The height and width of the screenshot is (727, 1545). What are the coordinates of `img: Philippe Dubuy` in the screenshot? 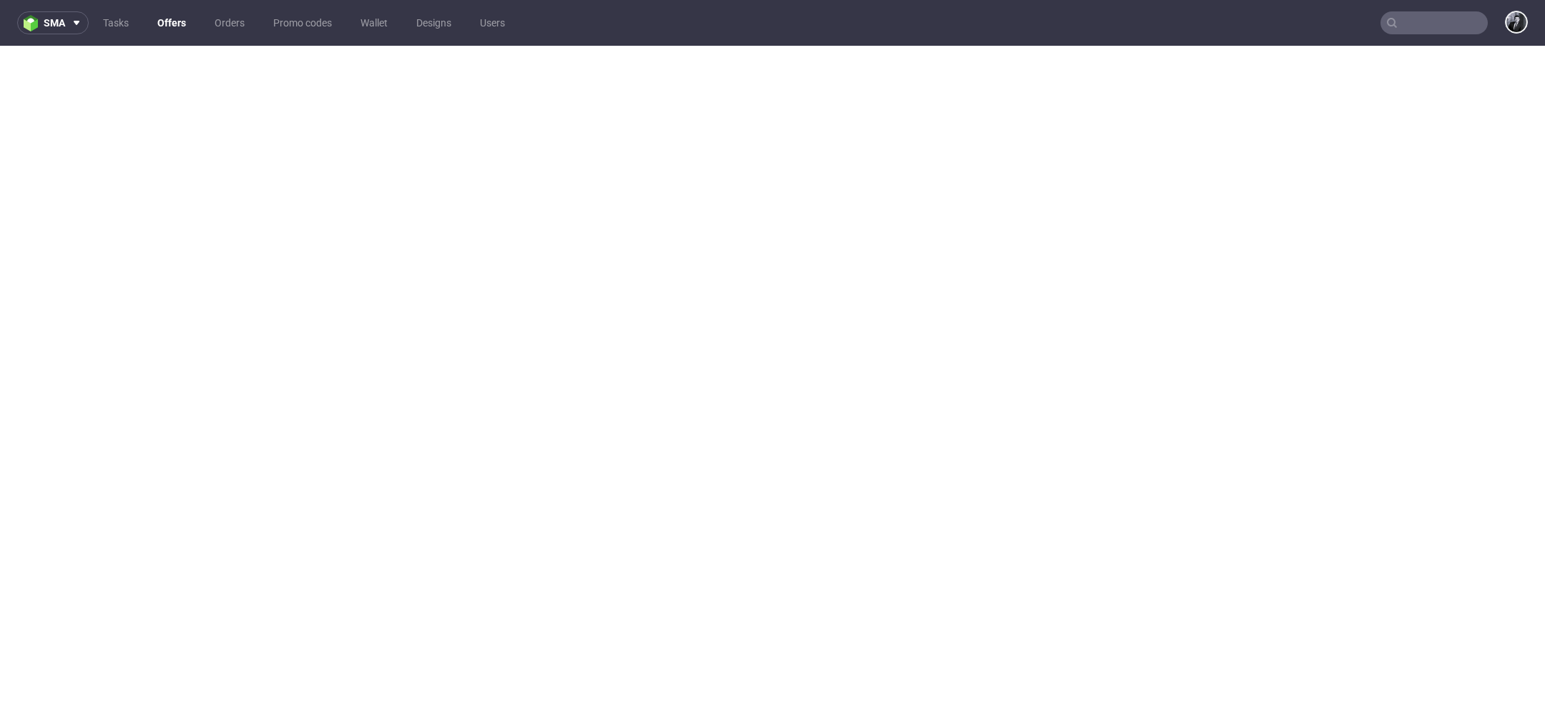 It's located at (1516, 22).